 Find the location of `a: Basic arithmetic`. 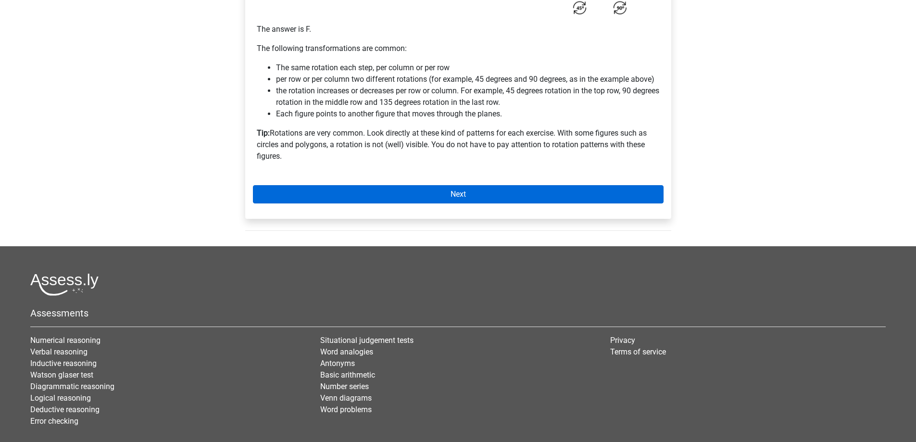

a: Basic arithmetic is located at coordinates (348, 375).